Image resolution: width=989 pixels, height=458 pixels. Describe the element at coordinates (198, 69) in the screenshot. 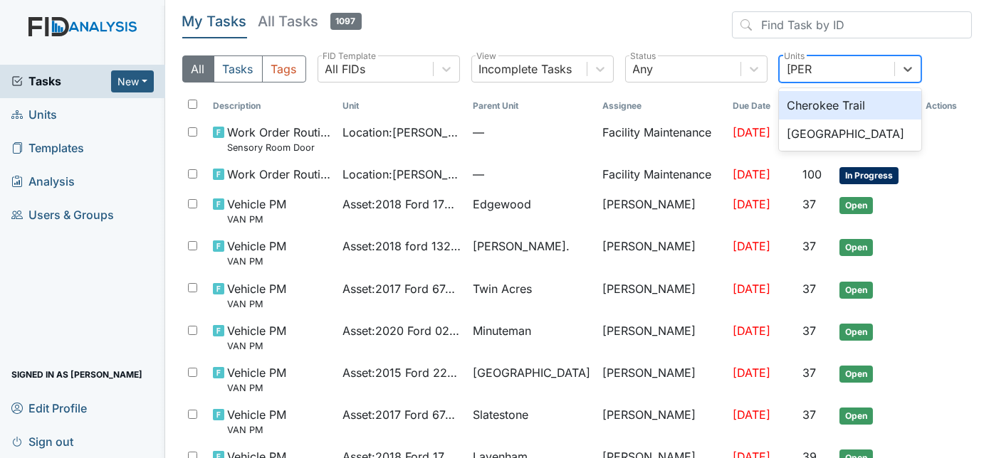

I see `button: All` at that location.